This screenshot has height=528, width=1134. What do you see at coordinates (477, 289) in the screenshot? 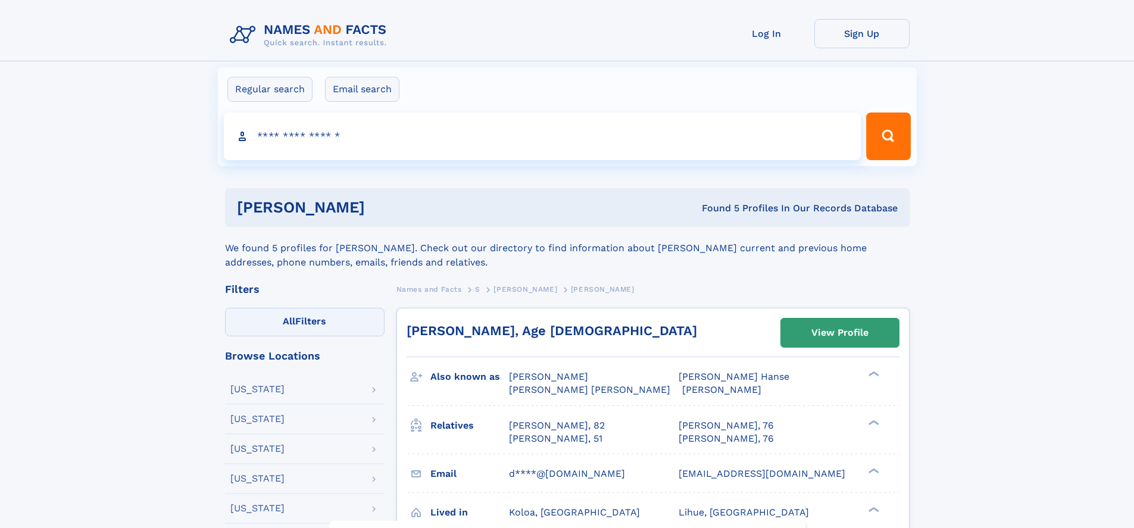
I see `a: S` at bounding box center [477, 289].